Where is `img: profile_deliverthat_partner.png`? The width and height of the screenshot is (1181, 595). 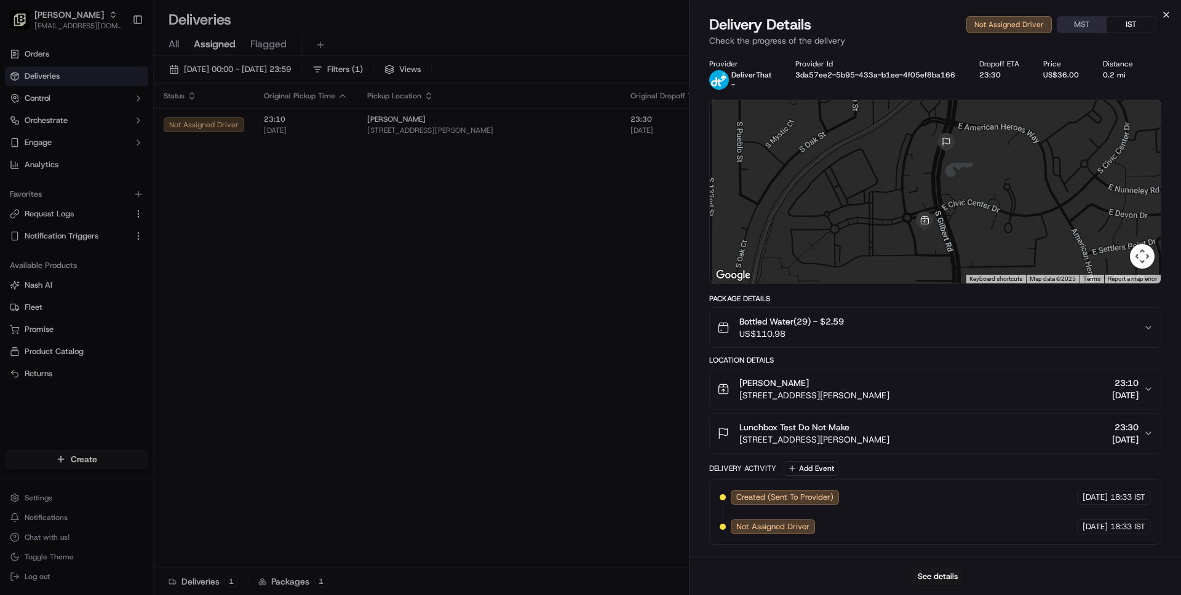
img: profile_deliverthat_partner.png is located at coordinates (719, 80).